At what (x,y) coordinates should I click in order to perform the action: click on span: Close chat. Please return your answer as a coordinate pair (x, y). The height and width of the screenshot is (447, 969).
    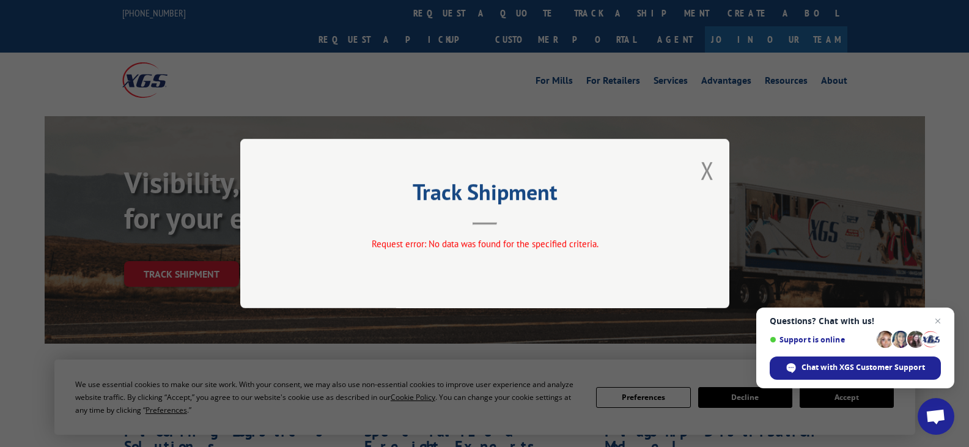
    Looking at the image, I should click on (938, 321).